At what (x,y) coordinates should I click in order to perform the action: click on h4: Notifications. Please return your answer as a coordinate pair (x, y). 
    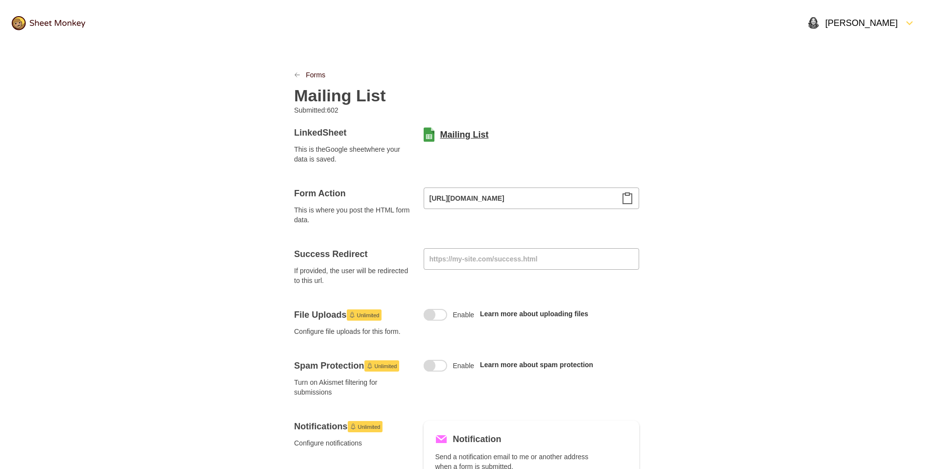
    Looking at the image, I should click on (353, 427).